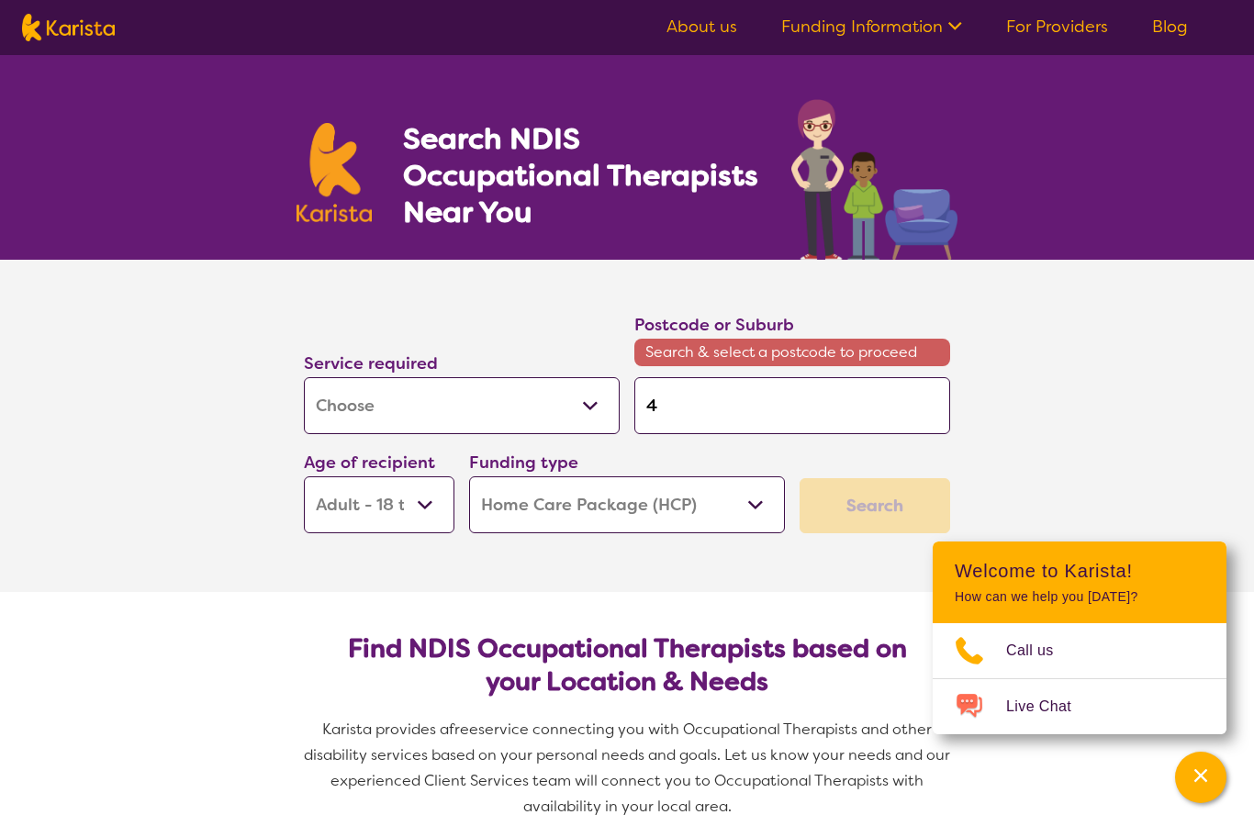 The width and height of the screenshot is (1254, 826). Describe the element at coordinates (1041, 651) in the screenshot. I see `span: Call us` at that location.